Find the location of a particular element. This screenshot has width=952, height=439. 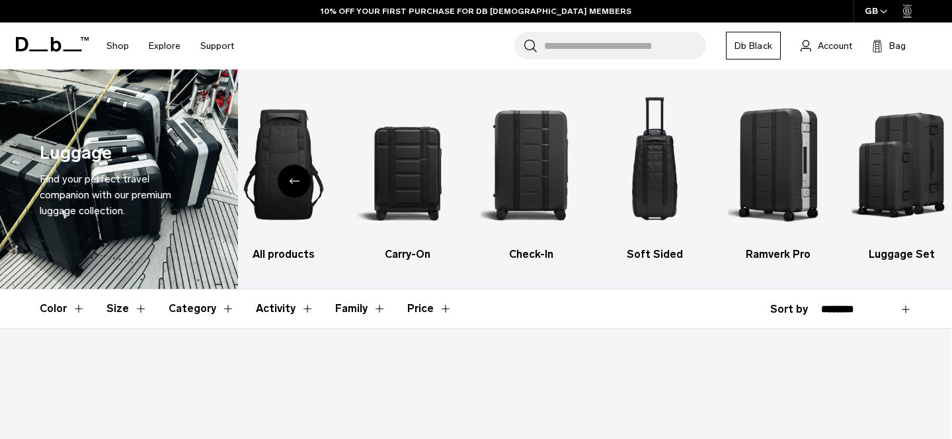

h3: Soft Sided is located at coordinates (654, 254).